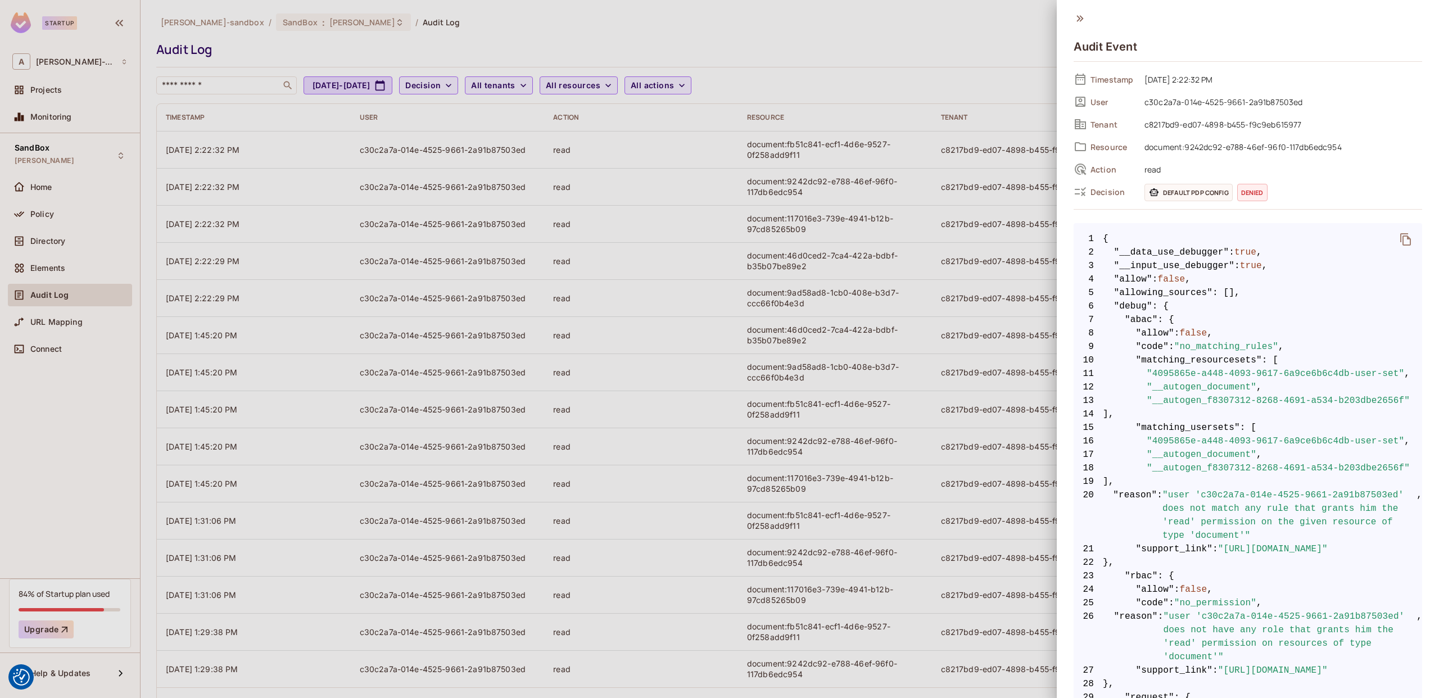 The height and width of the screenshot is (698, 1439). What do you see at coordinates (1088, 279) in the screenshot?
I see `span: 4` at bounding box center [1088, 279].